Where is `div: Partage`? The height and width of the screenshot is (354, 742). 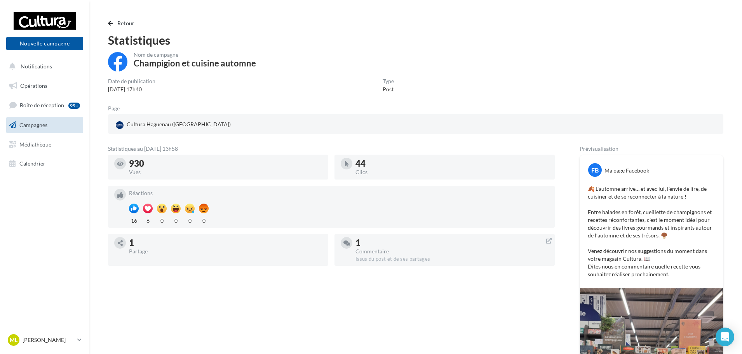
div: Partage is located at coordinates (225, 251).